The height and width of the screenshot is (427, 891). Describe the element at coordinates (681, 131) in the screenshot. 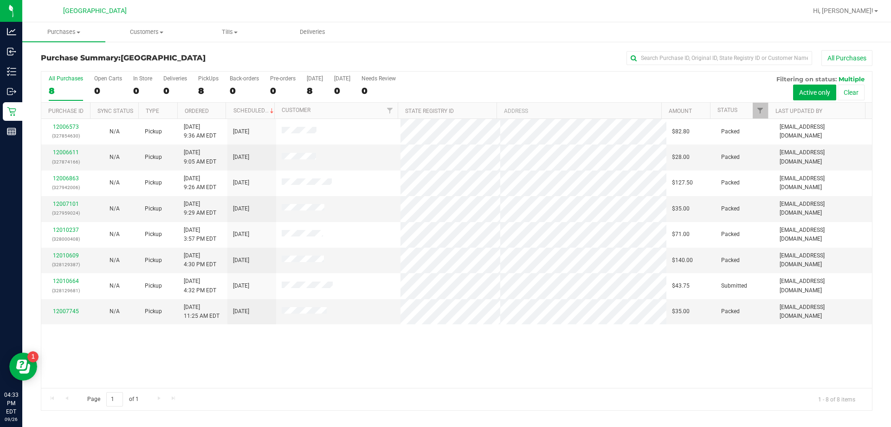

I see `span: $82.80` at that location.